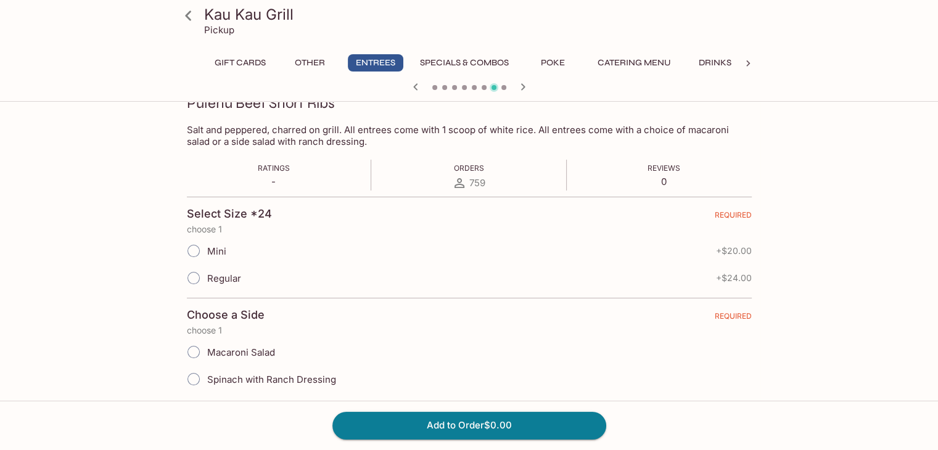 This screenshot has height=450, width=938. Describe the element at coordinates (634, 63) in the screenshot. I see `button: Catering Menu` at that location.